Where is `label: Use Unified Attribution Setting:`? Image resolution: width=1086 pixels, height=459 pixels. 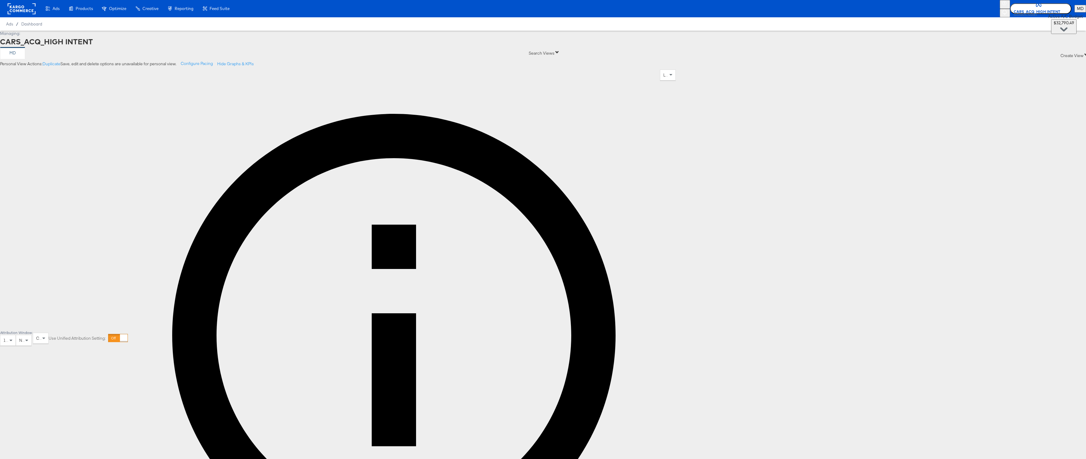 label: Use Unified Attribution Setting: is located at coordinates (77, 338).